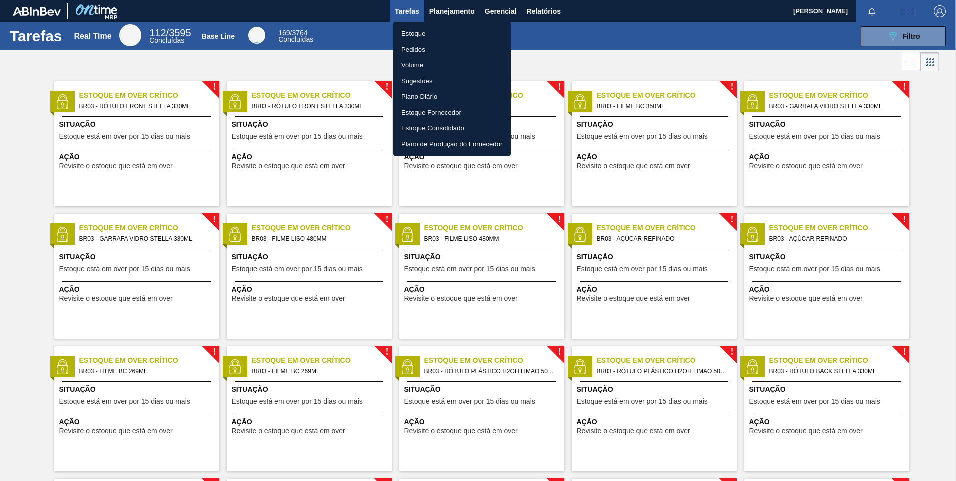 This screenshot has height=481, width=956. Describe the element at coordinates (452, 113) in the screenshot. I see `a: Estoque Fornecedor` at that location.